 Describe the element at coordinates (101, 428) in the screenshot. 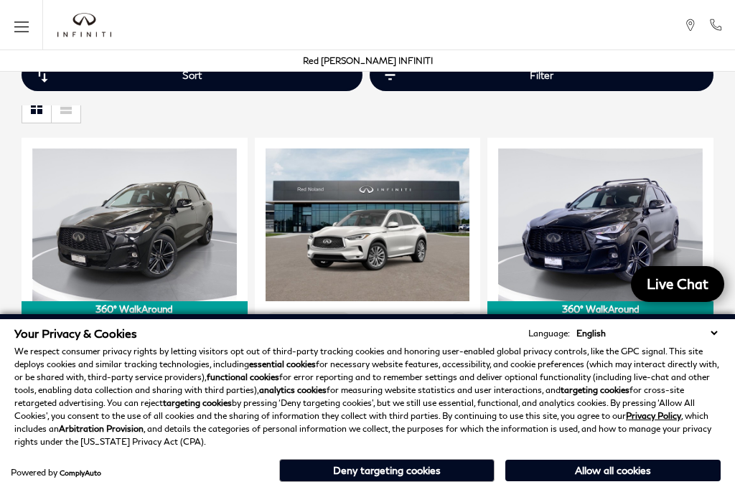

I see `strong: Arbitration Provision` at that location.